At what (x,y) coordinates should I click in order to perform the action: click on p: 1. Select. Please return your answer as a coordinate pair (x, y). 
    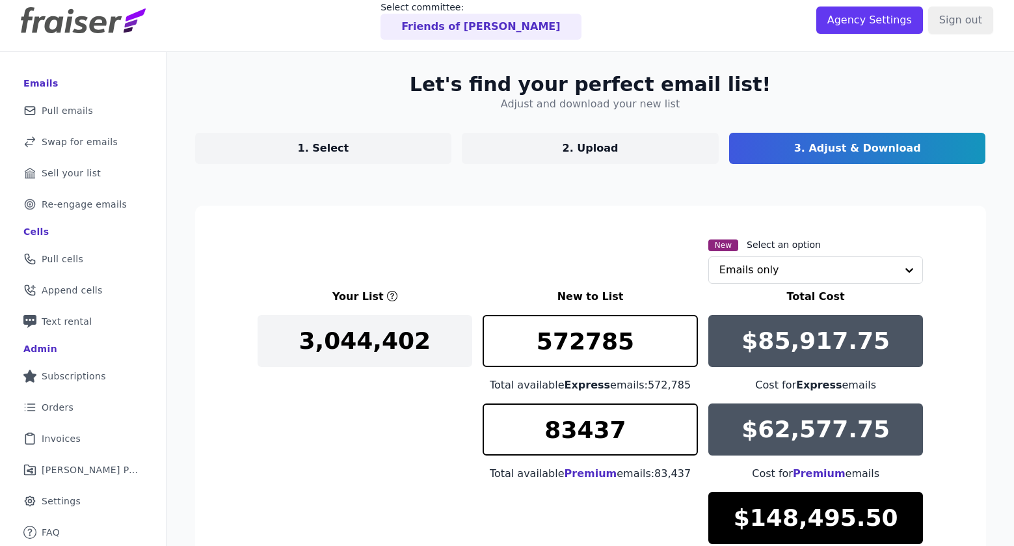
    Looking at the image, I should click on (323, 148).